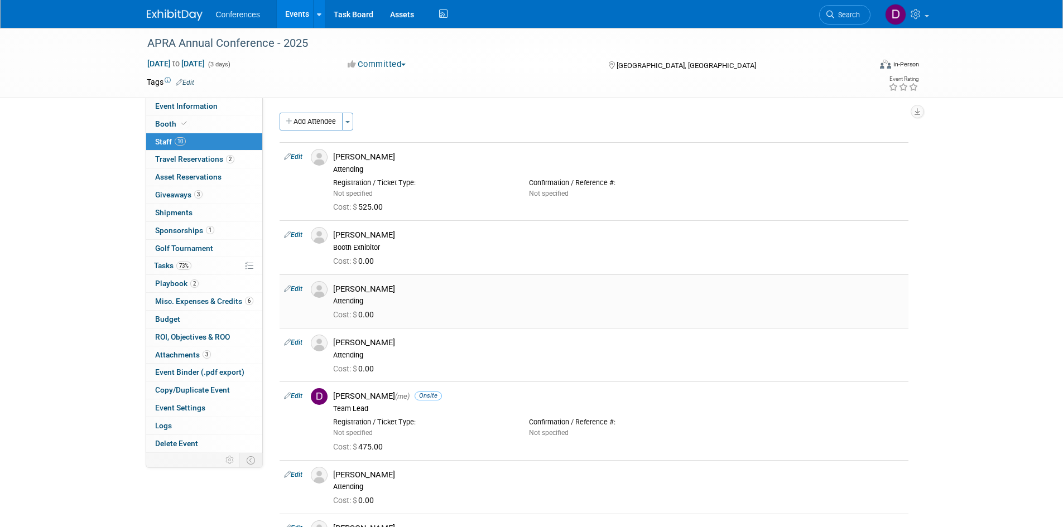 This screenshot has height=527, width=1063. Describe the element at coordinates (360, 207) in the screenshot. I see `span: 525.00` at that location.